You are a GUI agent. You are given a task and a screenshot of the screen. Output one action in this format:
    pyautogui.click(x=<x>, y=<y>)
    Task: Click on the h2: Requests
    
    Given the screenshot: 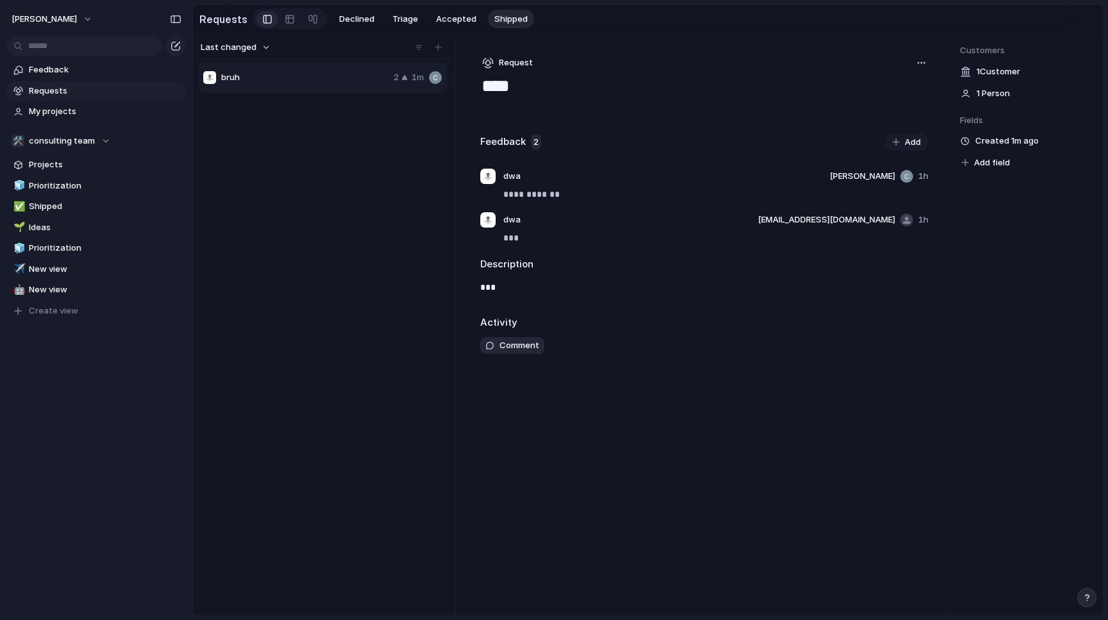 What is the action you would take?
    pyautogui.click(x=223, y=19)
    